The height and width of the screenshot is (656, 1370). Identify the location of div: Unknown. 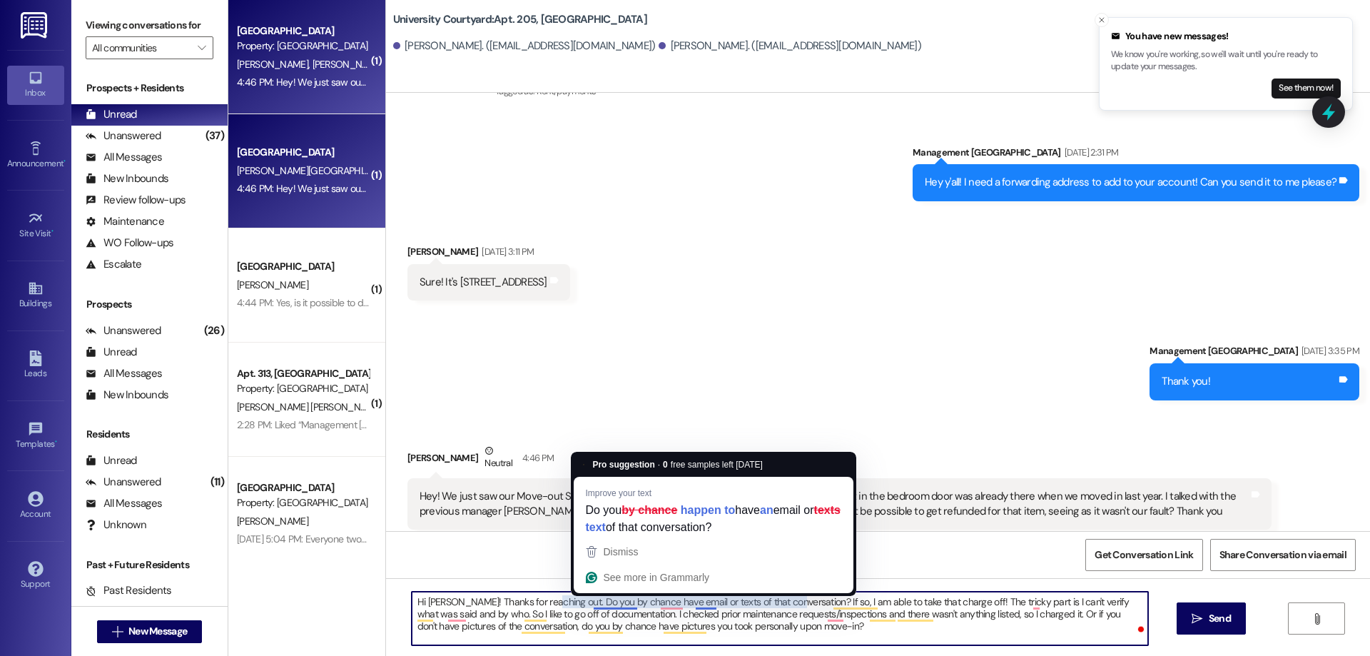
(116, 524).